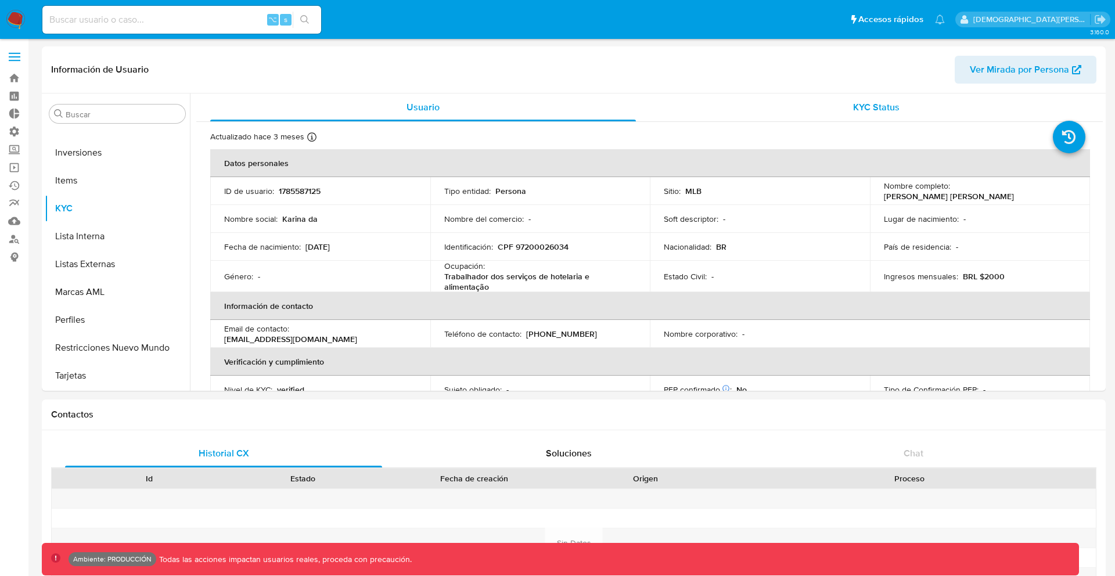 This screenshot has width=1115, height=576. I want to click on h1: Información de Usuario, so click(100, 70).